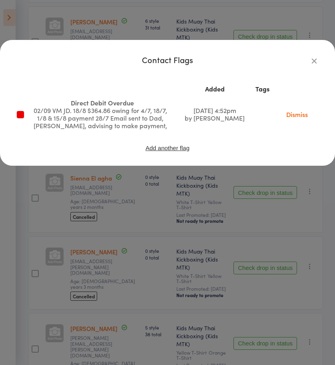 This screenshot has width=335, height=365. Describe the element at coordinates (215, 89) in the screenshot. I see `th: Added` at that location.